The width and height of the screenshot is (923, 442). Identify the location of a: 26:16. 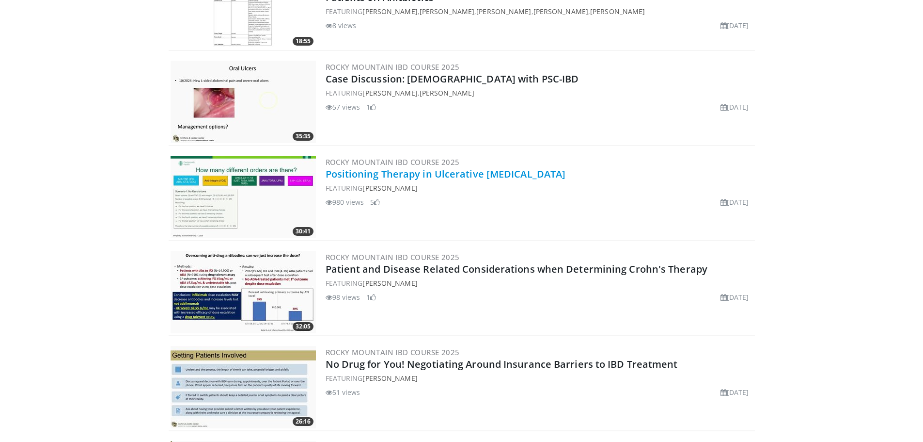
(243, 387).